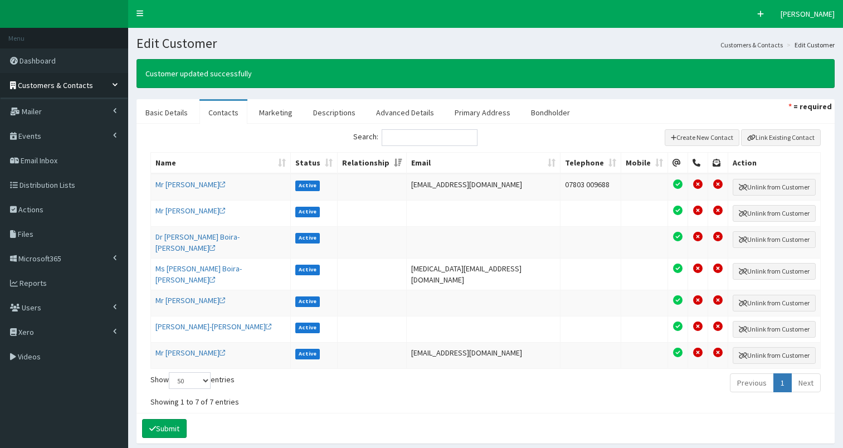 The width and height of the screenshot is (843, 448). What do you see at coordinates (189, 380) in the screenshot?
I see `select: Showentries` at bounding box center [189, 380].